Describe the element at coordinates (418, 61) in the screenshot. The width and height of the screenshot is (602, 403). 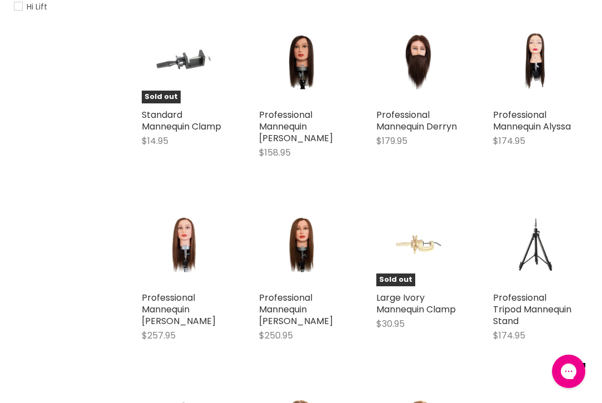
I see `img: Professional Mannequin Derryn` at that location.